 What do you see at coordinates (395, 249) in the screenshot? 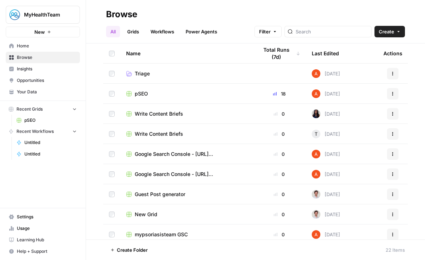
I see `div: 22 Items` at bounding box center [395, 249].